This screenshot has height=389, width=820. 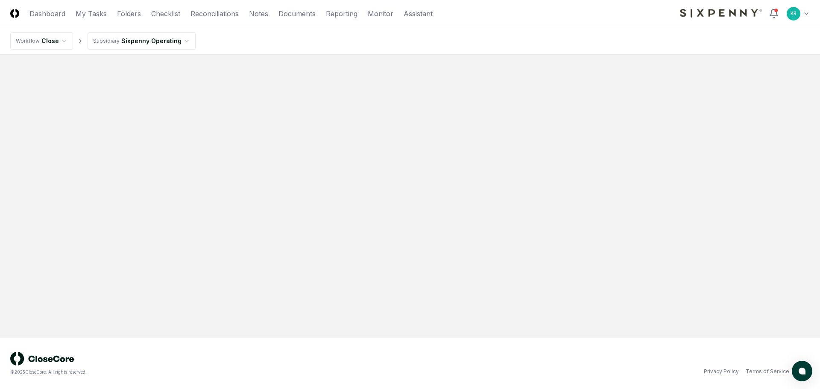 I want to click on button: KR, so click(x=794, y=14).